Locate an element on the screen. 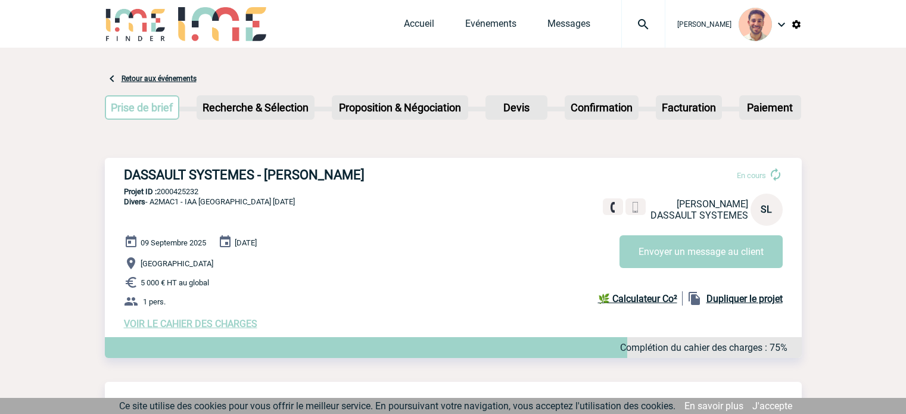  span: En cours is located at coordinates (751, 175).